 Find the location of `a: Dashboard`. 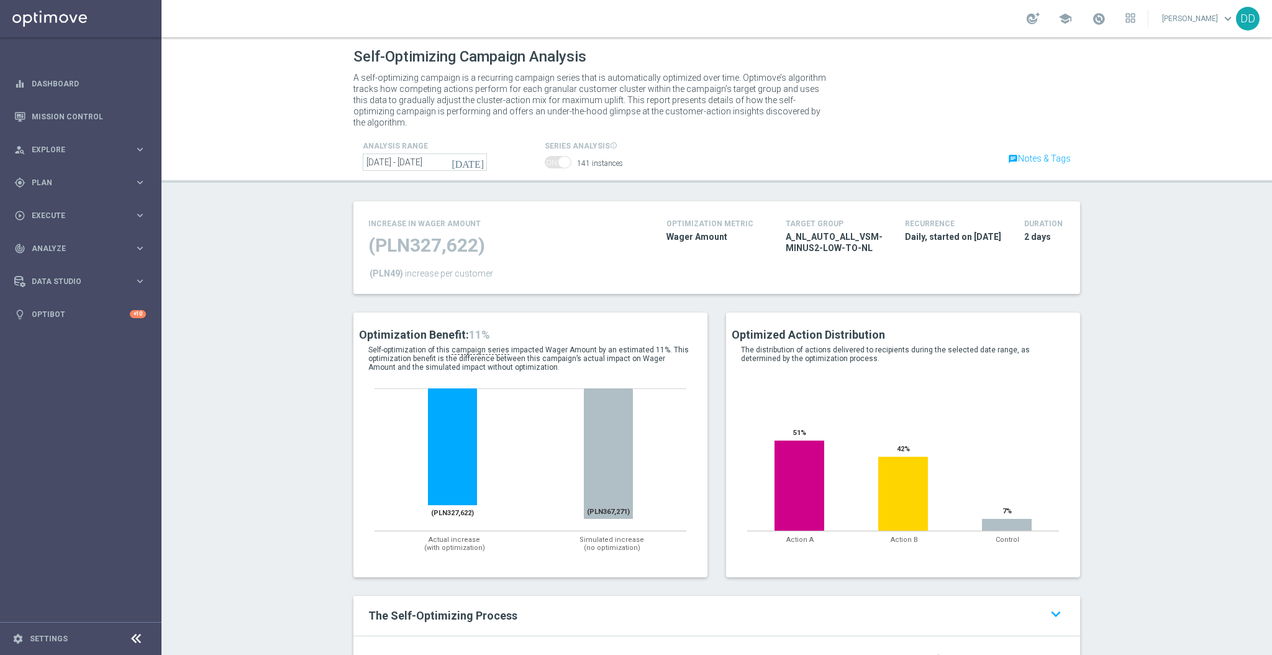

a: Dashboard is located at coordinates (89, 83).